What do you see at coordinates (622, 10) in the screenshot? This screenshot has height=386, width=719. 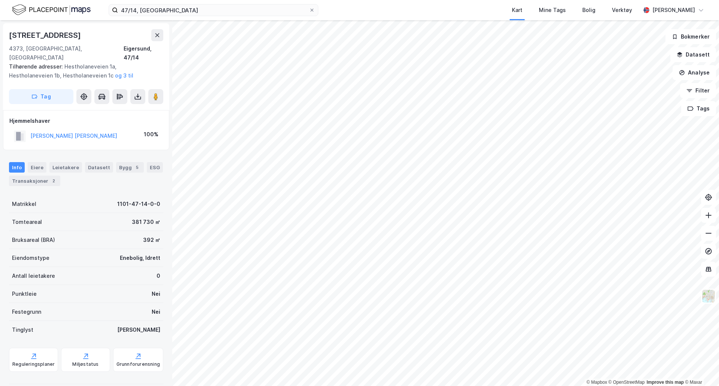 I see `div: Verktøy` at bounding box center [622, 10].